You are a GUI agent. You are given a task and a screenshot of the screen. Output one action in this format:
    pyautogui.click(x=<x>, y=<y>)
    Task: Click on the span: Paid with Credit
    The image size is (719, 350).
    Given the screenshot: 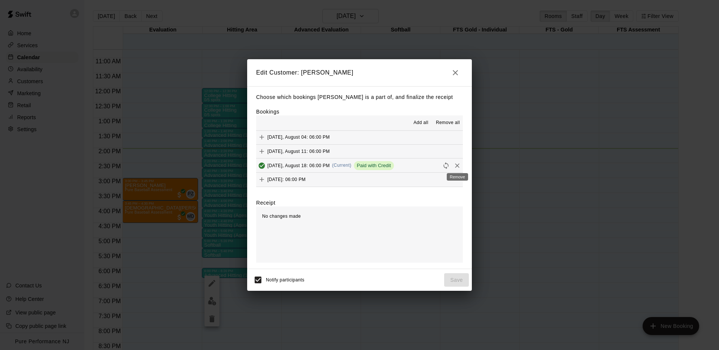 What is the action you would take?
    pyautogui.click(x=374, y=165)
    